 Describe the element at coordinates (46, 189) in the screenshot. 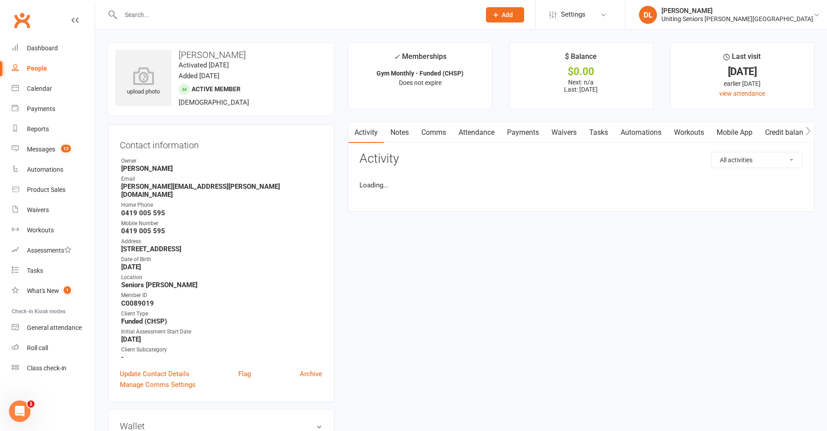

I see `div: Product Sales` at that location.